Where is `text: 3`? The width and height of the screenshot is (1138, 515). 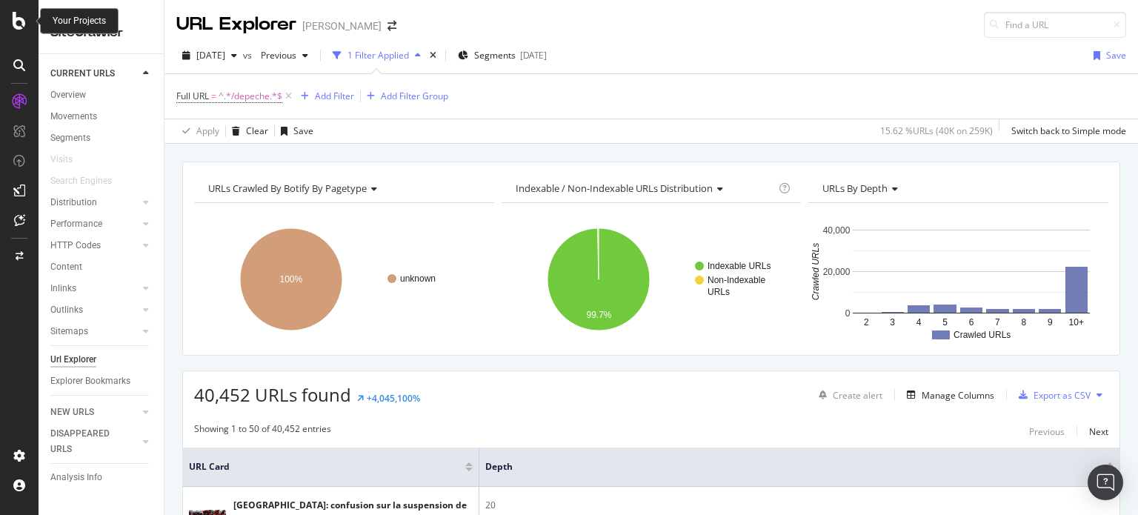
text: 3 is located at coordinates (893, 322).